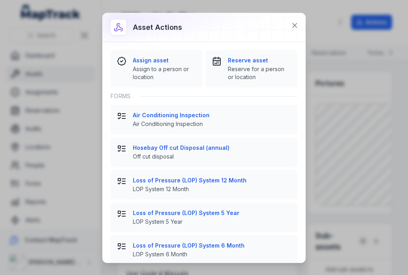 This screenshot has width=408, height=275. I want to click on button: Hosebay Off cut Disposal (annual)Off cut disposal, so click(204, 152).